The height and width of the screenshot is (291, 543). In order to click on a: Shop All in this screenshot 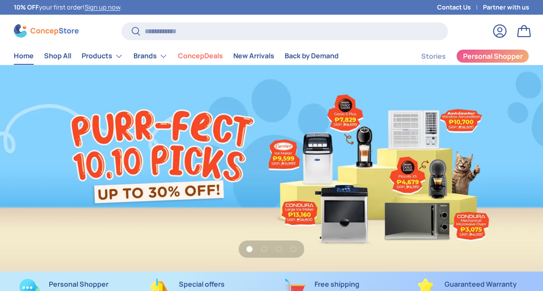, I will do `click(57, 56)`.